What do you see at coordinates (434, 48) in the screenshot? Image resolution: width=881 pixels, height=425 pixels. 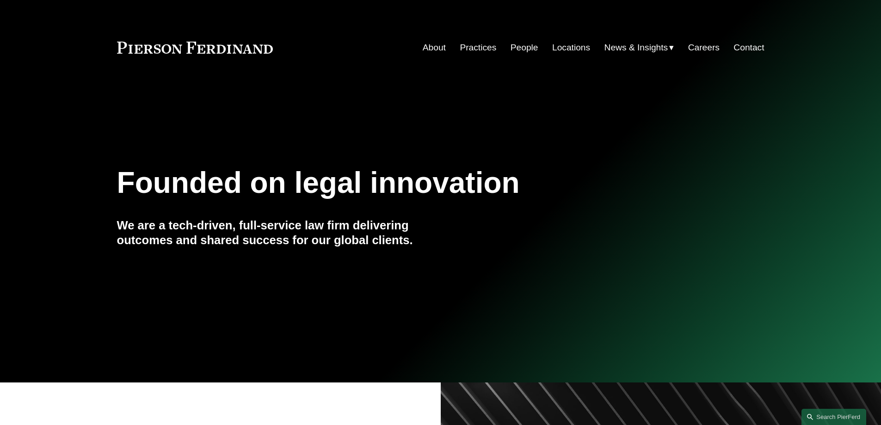 I see `a: About` at bounding box center [434, 48].